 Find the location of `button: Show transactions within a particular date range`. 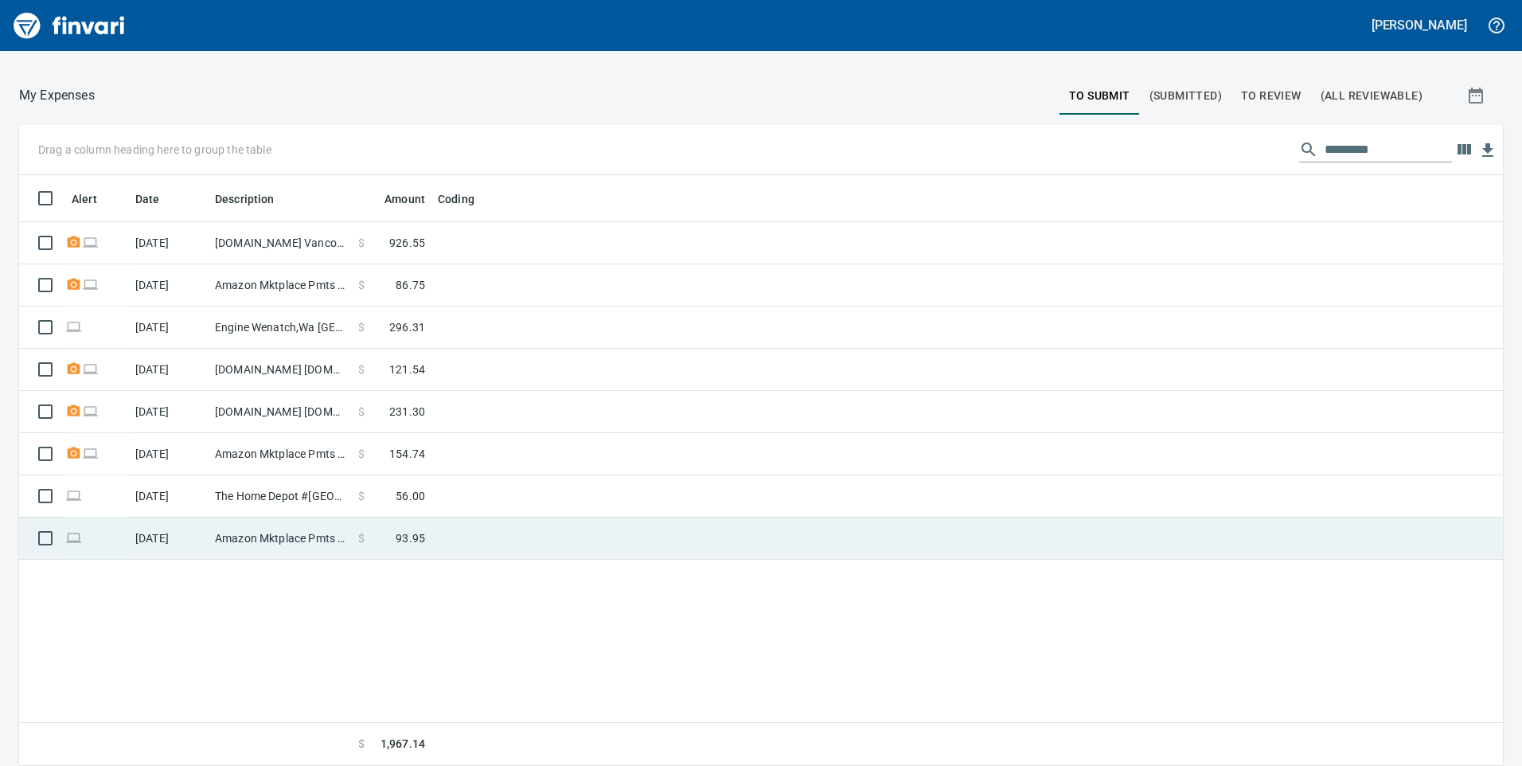

button: Show transactions within a particular date range is located at coordinates (1478, 96).